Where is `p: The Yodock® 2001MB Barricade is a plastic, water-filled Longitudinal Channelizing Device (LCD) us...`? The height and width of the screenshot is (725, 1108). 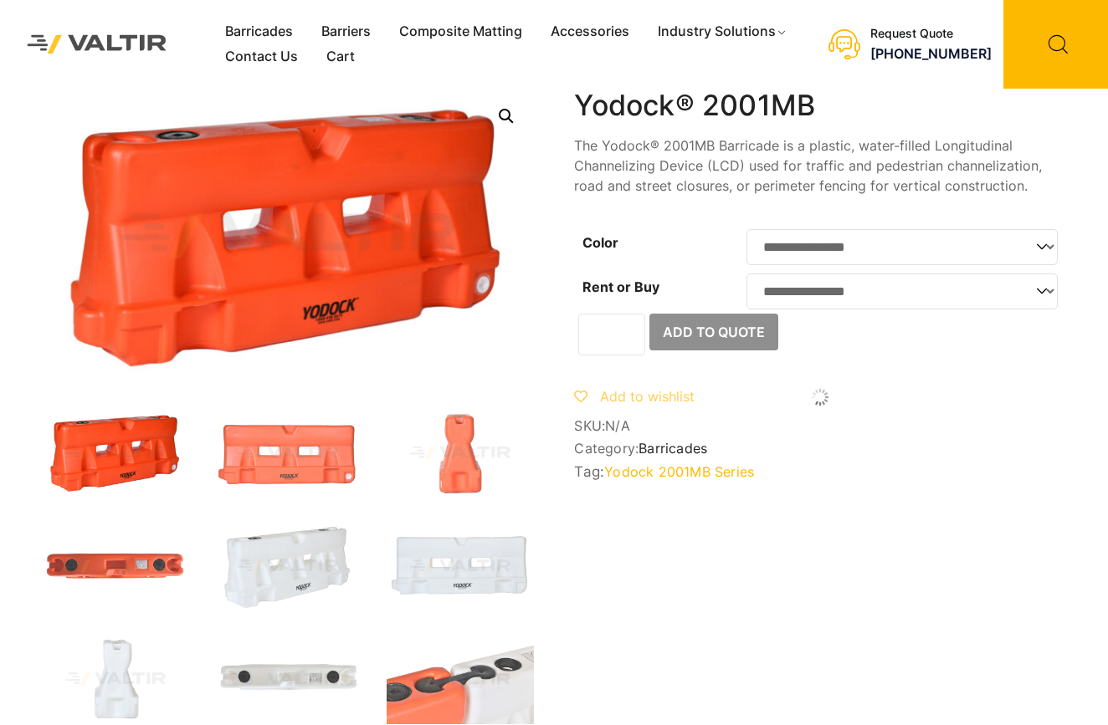
p: The Yodock® 2001MB Barricade is a plastic, water-filled Longitudinal Channelizing Device (LCD) us... is located at coordinates (820, 166).